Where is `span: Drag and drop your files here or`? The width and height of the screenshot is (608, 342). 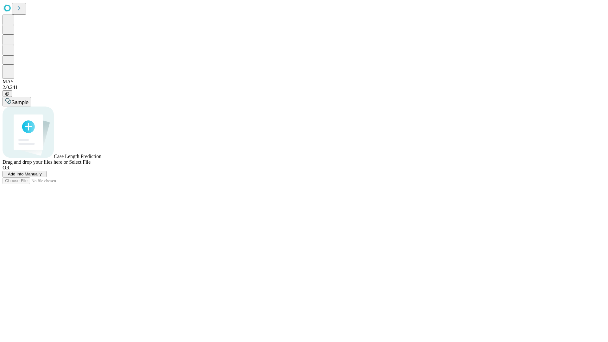
span: Drag and drop your files here or is located at coordinates (35, 162).